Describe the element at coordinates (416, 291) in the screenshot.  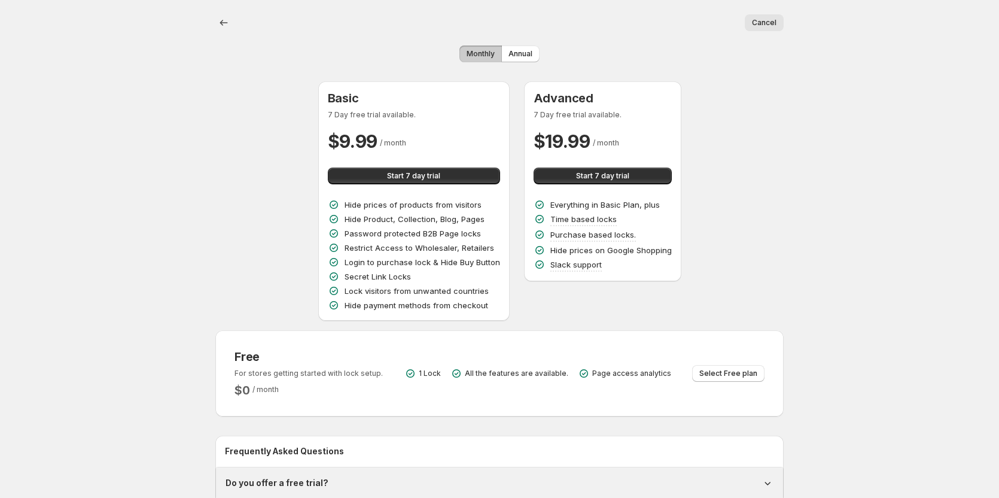
I see `p: Lock visitors from unwanted countries` at that location.